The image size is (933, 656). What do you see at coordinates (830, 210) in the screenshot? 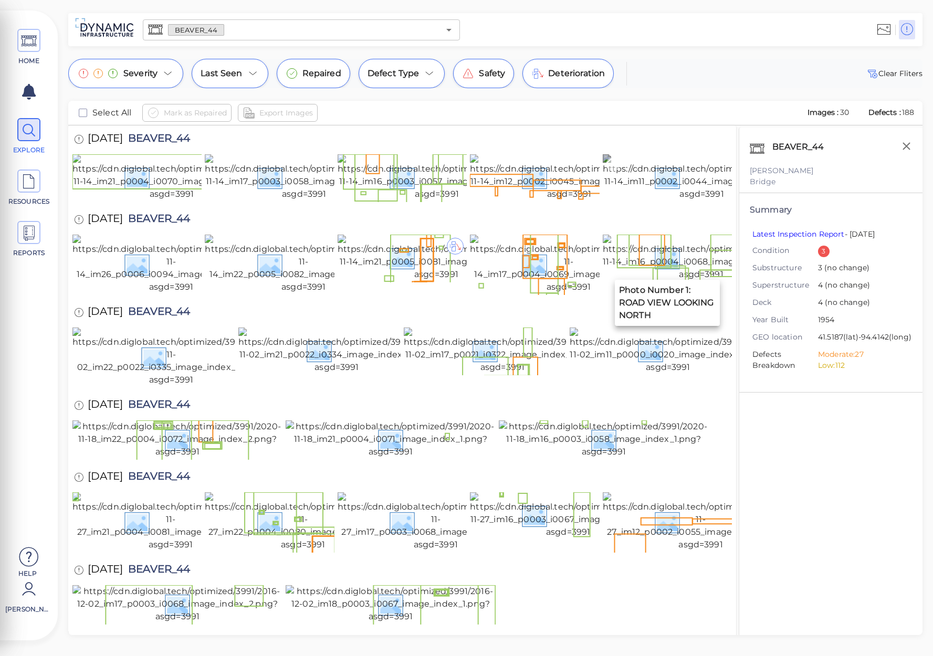
I see `div: Summary` at bounding box center [830, 210].